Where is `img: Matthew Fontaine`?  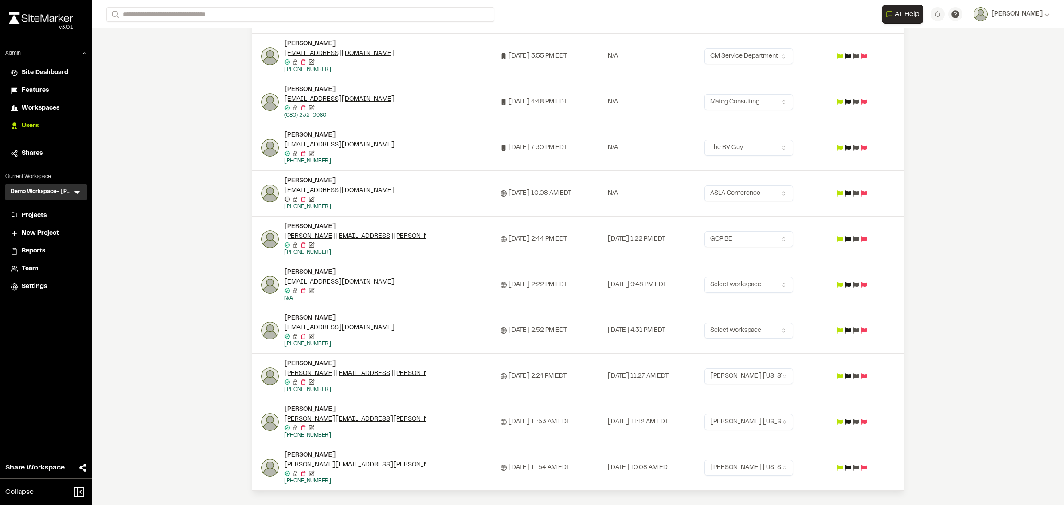
img: Matthew Fontaine is located at coordinates (270, 422).